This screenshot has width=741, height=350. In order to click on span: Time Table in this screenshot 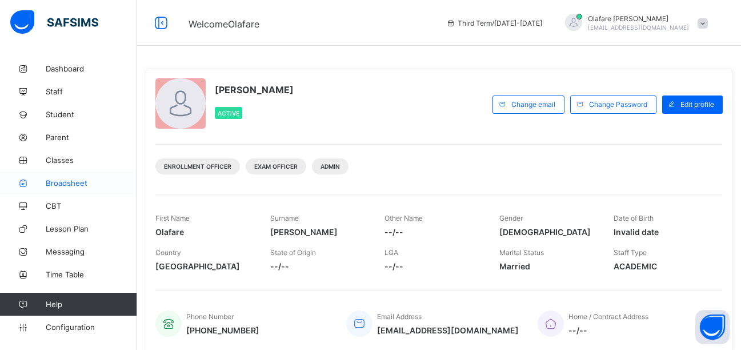, I will do `click(91, 274)`.